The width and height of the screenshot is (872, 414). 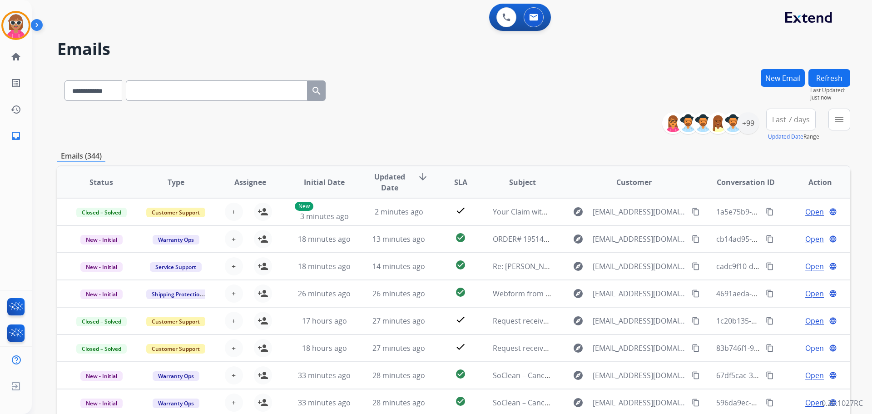 What do you see at coordinates (786, 137) in the screenshot?
I see `button: Updated Date` at bounding box center [786, 137].